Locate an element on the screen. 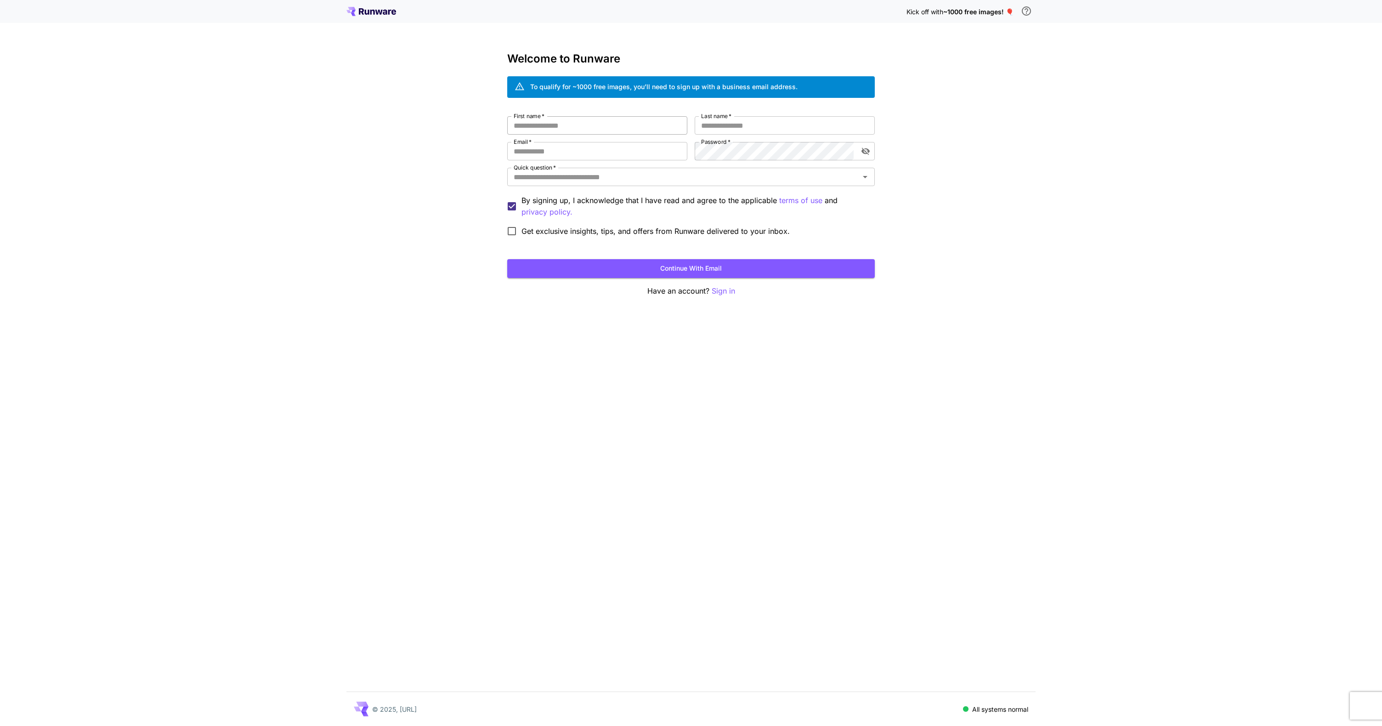 Image resolution: width=1382 pixels, height=726 pixels. button: toggle password visibility is located at coordinates (866, 151).